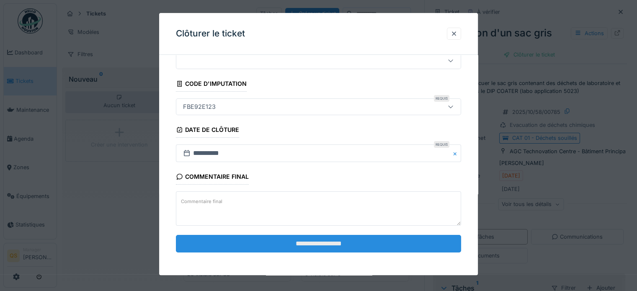 This screenshot has width=637, height=291. What do you see at coordinates (199, 107) in the screenshot?
I see `div: FBE92E123` at bounding box center [199, 107].